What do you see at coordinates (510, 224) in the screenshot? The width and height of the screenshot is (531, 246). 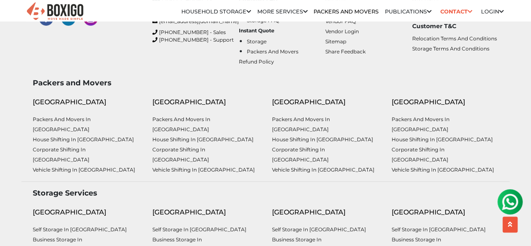 I see `button: scroll up` at bounding box center [510, 224].